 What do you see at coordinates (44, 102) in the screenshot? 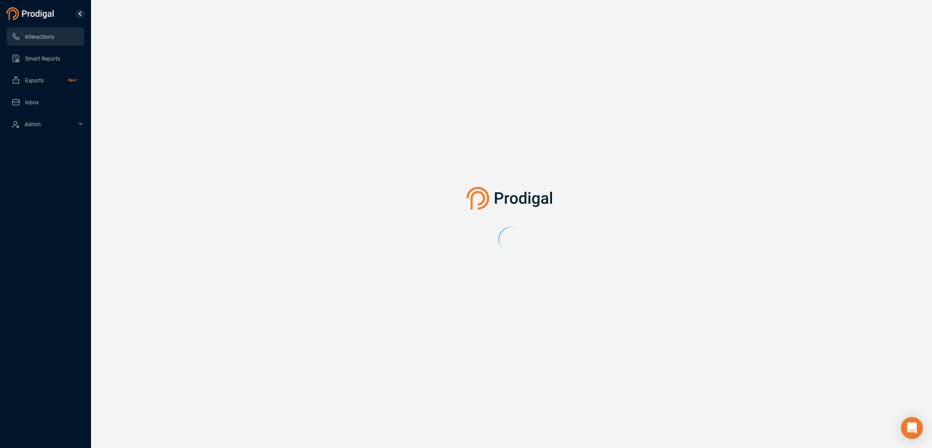
I see `a: Inbox` at bounding box center [44, 102].